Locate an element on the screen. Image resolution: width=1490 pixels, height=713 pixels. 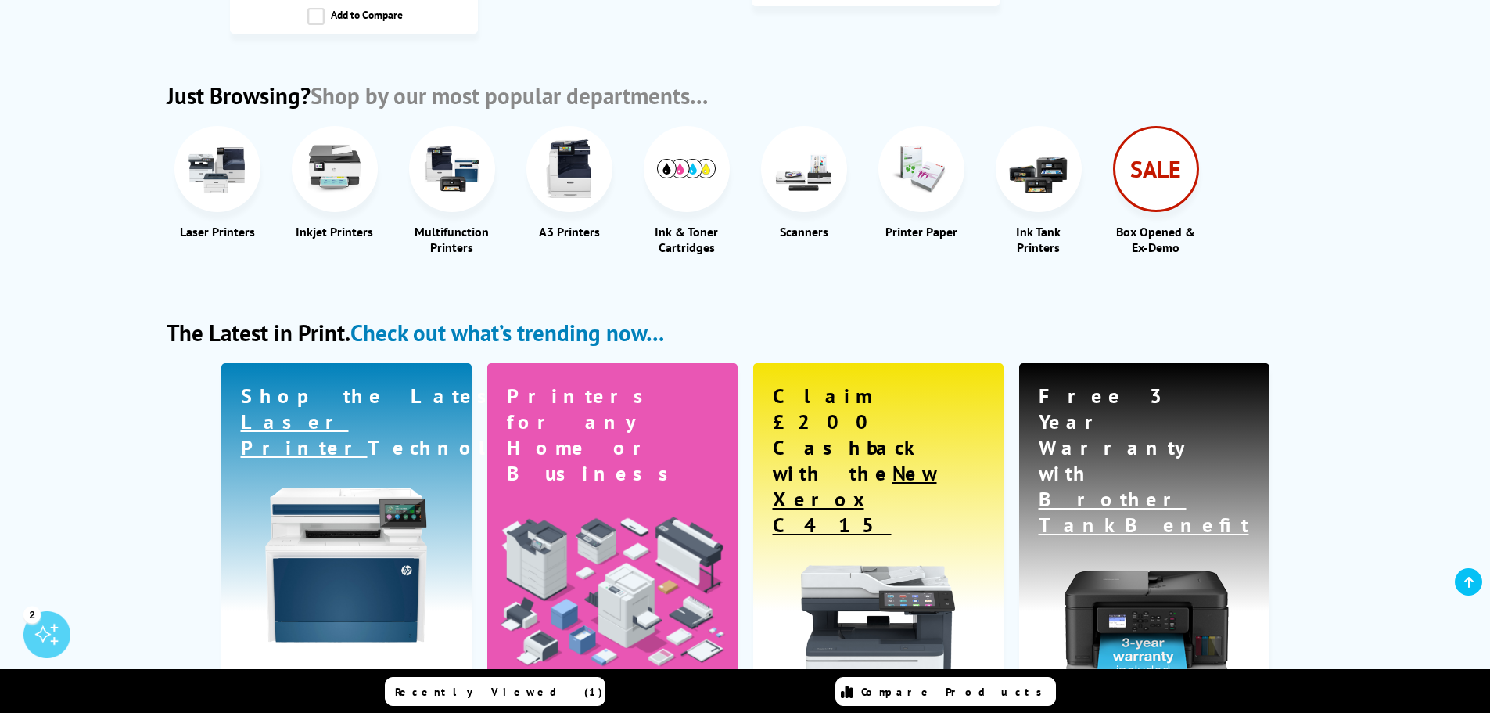
a: Ink and Toner Cartridges Ink & Toner Cartridges is located at coordinates (687, 190).